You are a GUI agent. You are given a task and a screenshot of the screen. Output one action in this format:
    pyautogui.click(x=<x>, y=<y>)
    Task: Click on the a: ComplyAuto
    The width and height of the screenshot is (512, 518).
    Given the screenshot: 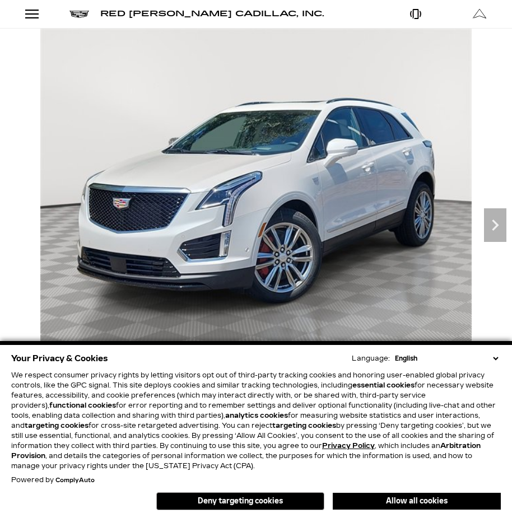 What is the action you would take?
    pyautogui.click(x=75, y=480)
    